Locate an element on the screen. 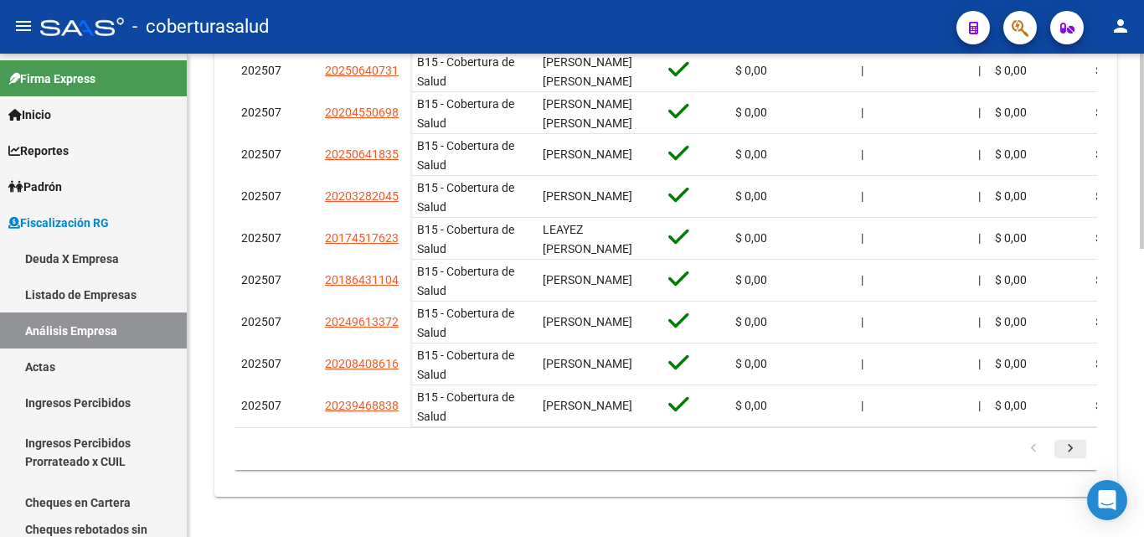 The height and width of the screenshot is (537, 1144). span: Padrón is located at coordinates (35, 187).